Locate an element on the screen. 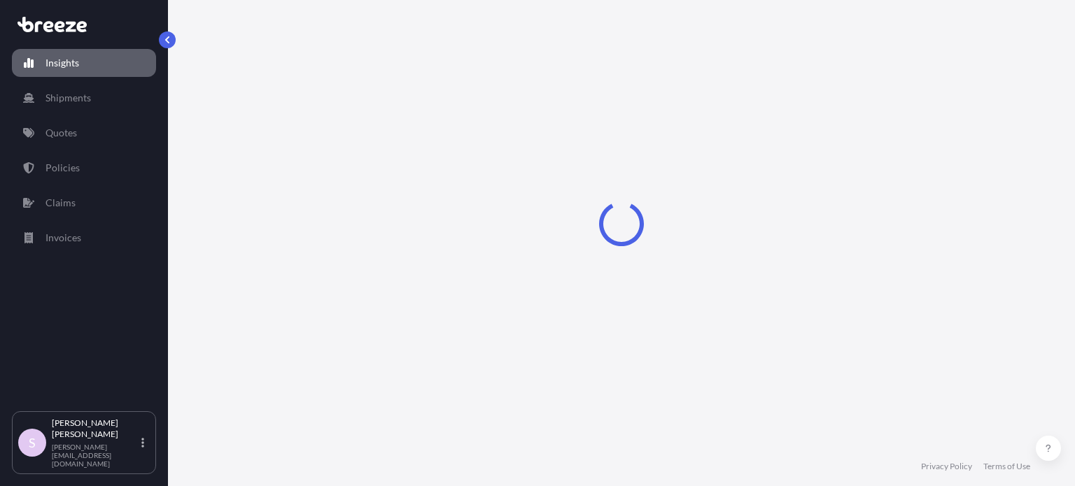  a: Policies is located at coordinates (84, 168).